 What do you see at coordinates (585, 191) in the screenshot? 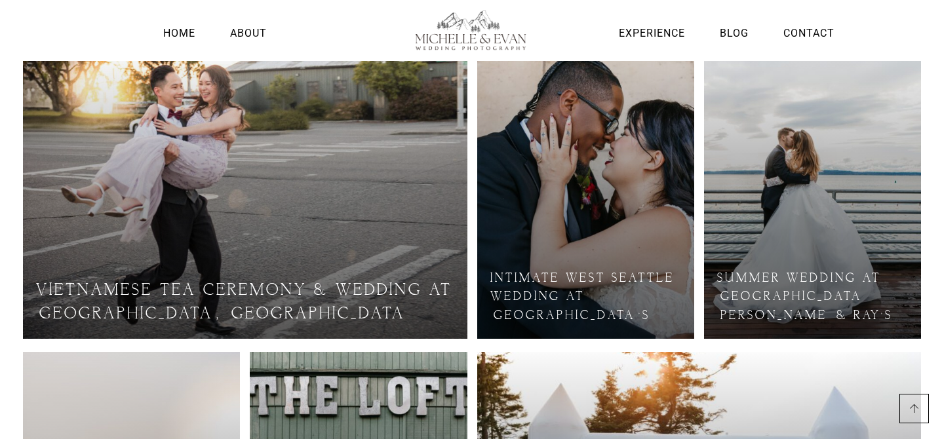
I see `a: Intimate West Seattle Wedding at Salty’s` at bounding box center [585, 191].